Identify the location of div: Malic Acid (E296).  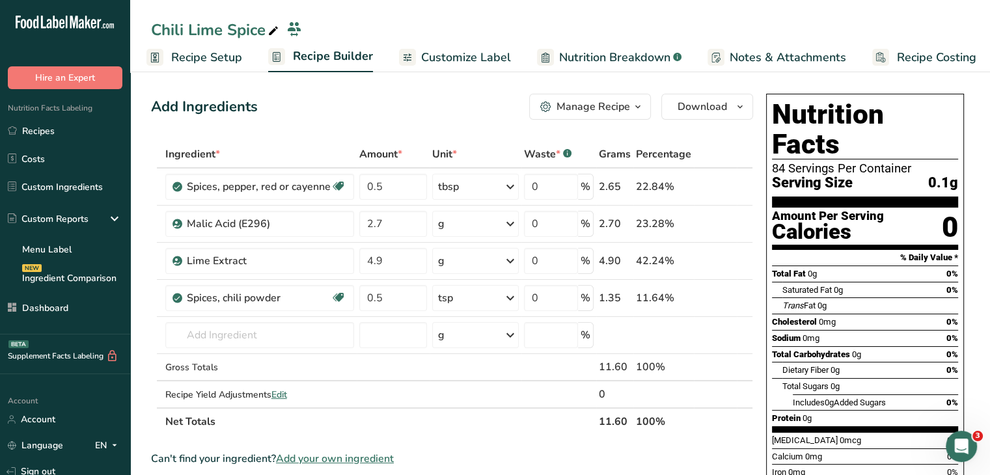
(266, 224).